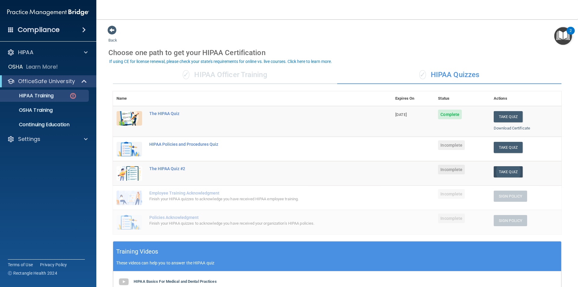  Describe the element at coordinates (449, 75) in the screenshot. I see `div: HIPAA Quizzes` at that location.